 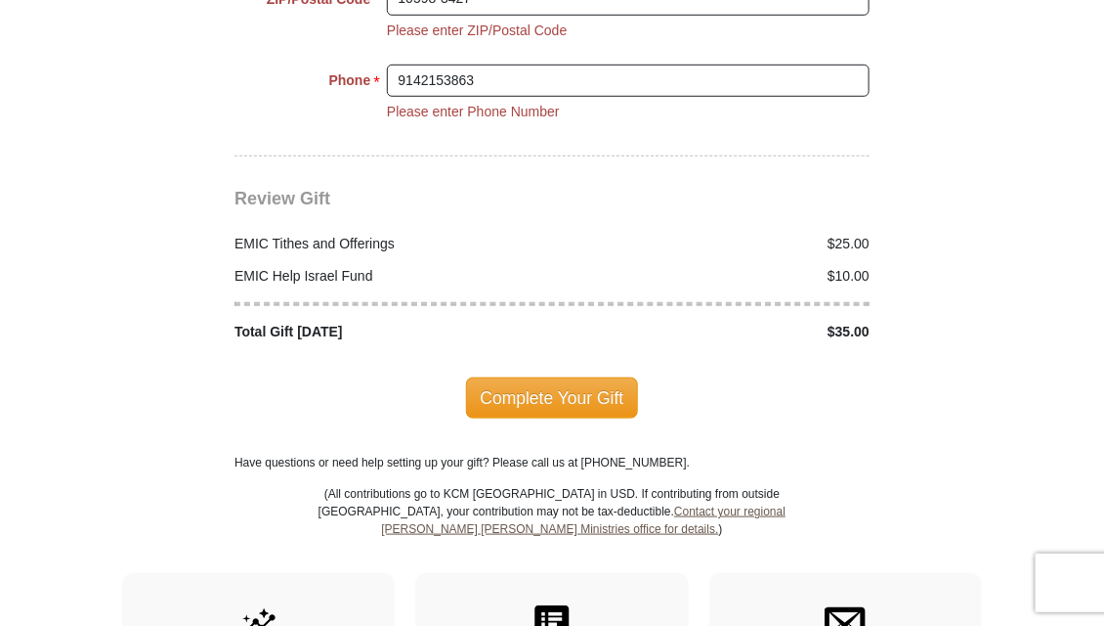 What do you see at coordinates (473, 111) in the screenshot?
I see `li: Please enter Phone Number` at bounding box center [473, 111].